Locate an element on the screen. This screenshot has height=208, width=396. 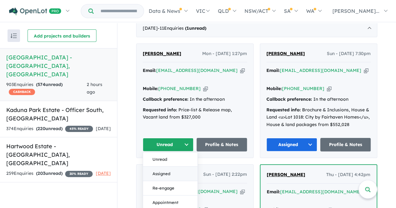
span: CASHBACK is located at coordinates (22, 92).